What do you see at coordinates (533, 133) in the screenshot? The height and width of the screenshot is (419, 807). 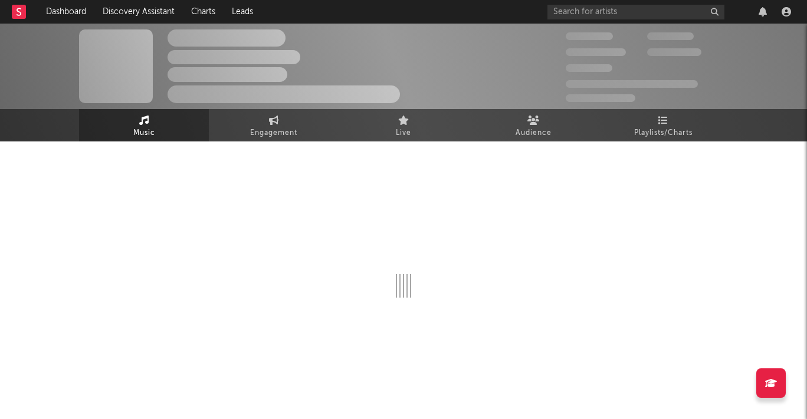 I see `span: Audience` at bounding box center [533, 133].